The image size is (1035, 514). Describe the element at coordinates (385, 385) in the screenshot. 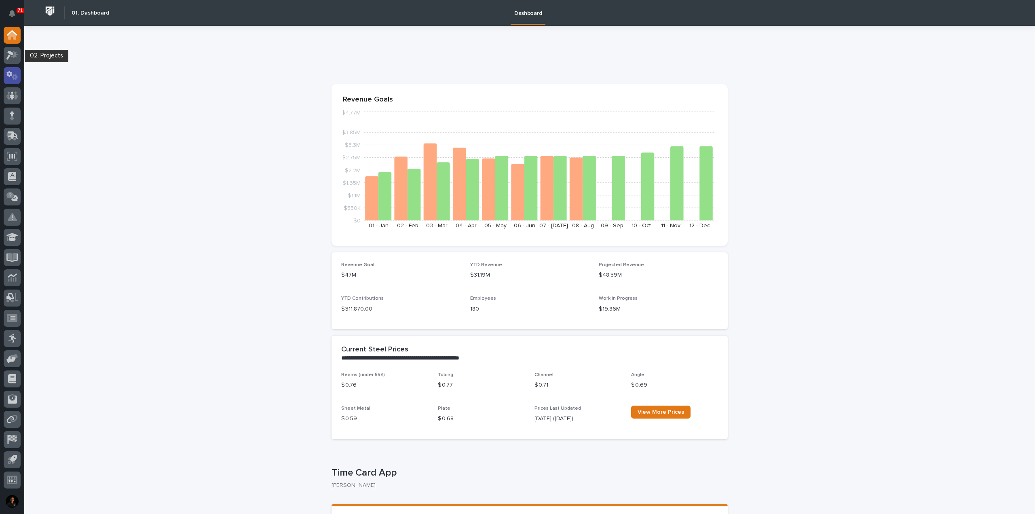

I see `p: $ 0.76` at that location.